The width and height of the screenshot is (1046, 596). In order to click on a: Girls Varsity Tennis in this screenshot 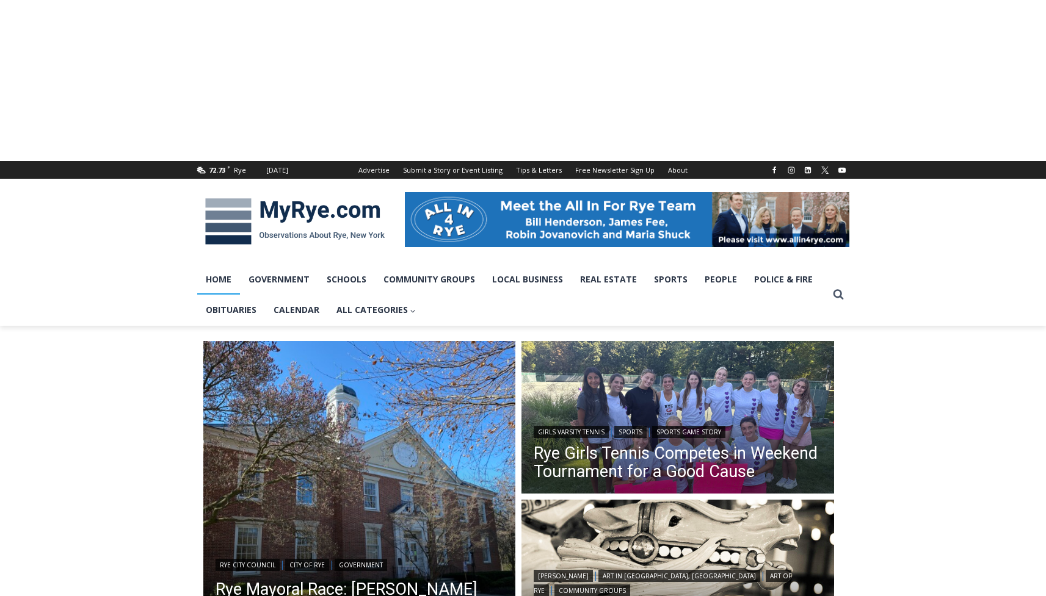, I will do `click(571, 432)`.